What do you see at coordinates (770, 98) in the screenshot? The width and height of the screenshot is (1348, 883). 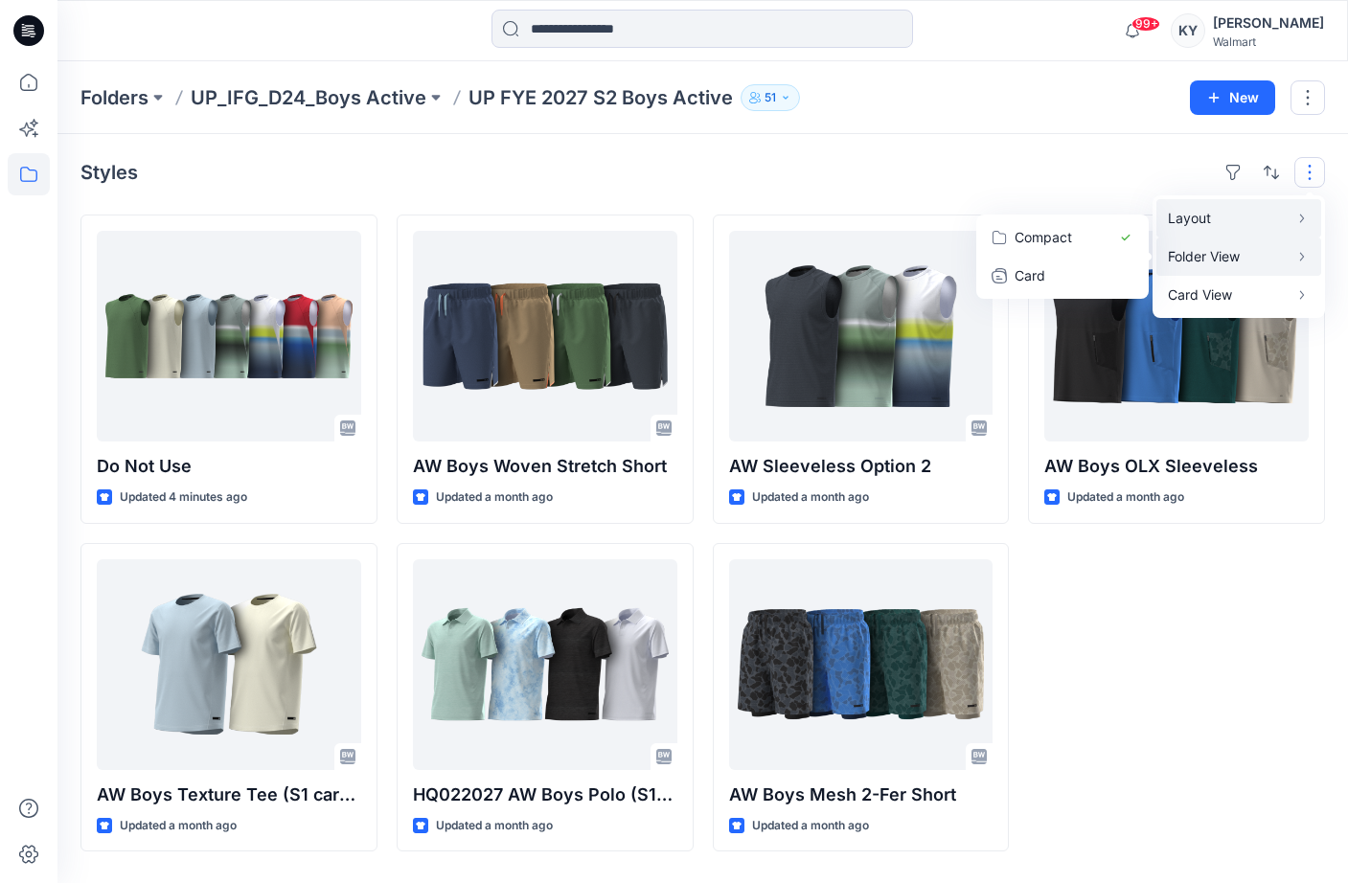 I see `p: 51` at bounding box center [770, 98].